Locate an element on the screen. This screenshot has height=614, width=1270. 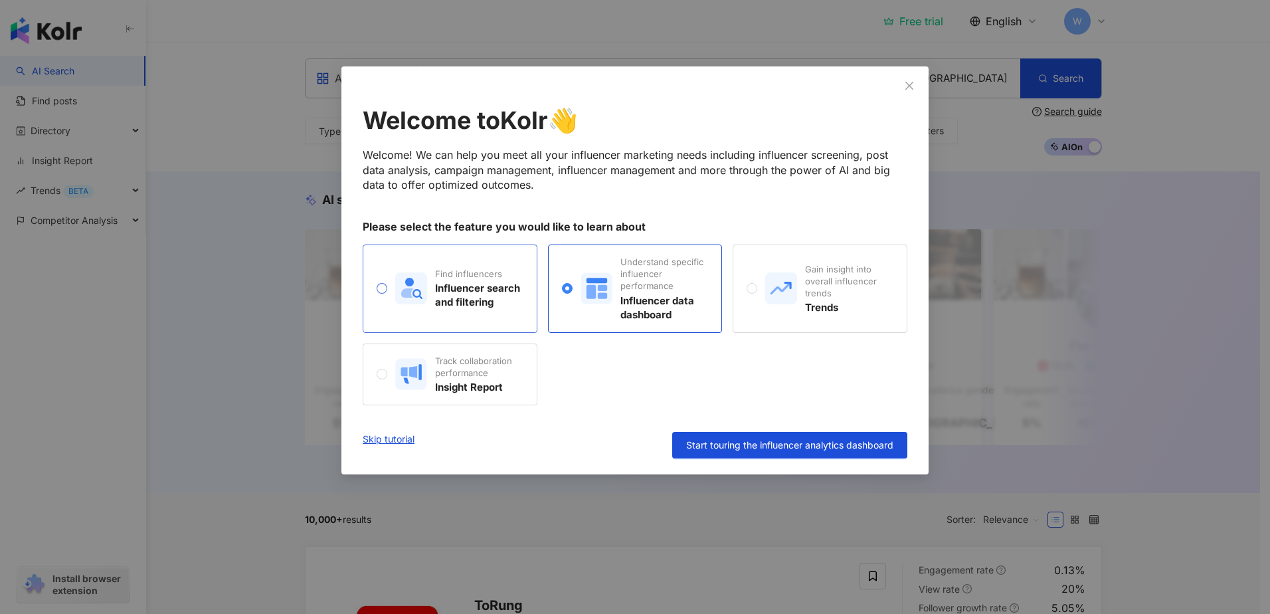
div: Please select the feature you would like to learn about is located at coordinates (635, 227).